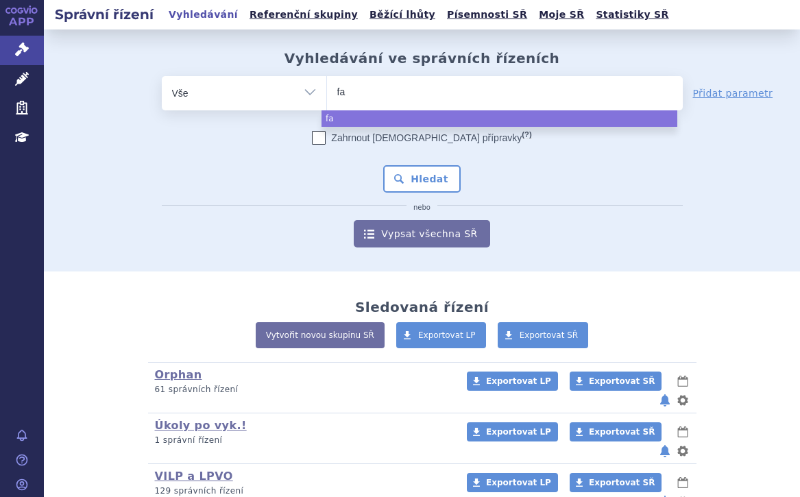 This screenshot has height=497, width=800. I want to click on a: Vytvořit novou skupinu SŘ, so click(320, 335).